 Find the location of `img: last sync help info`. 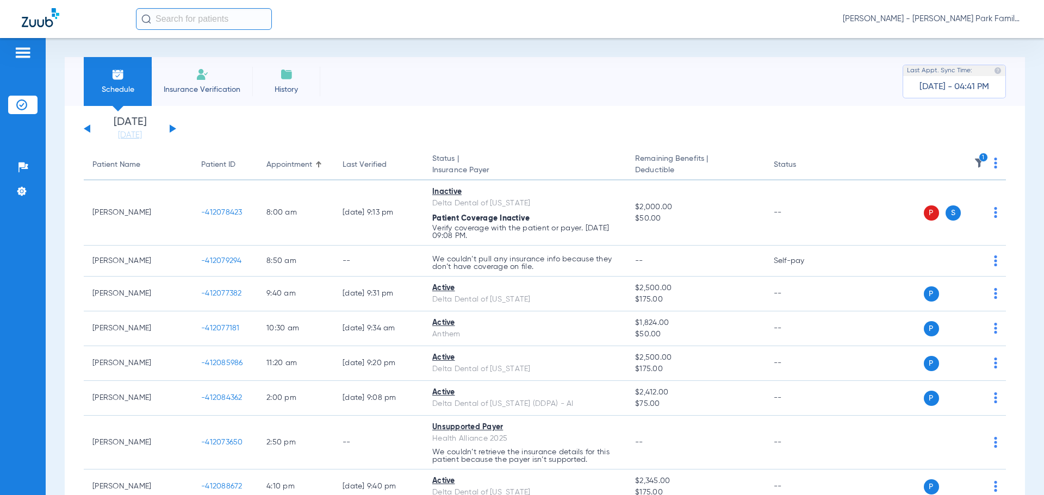

img: last sync help info is located at coordinates (997, 71).